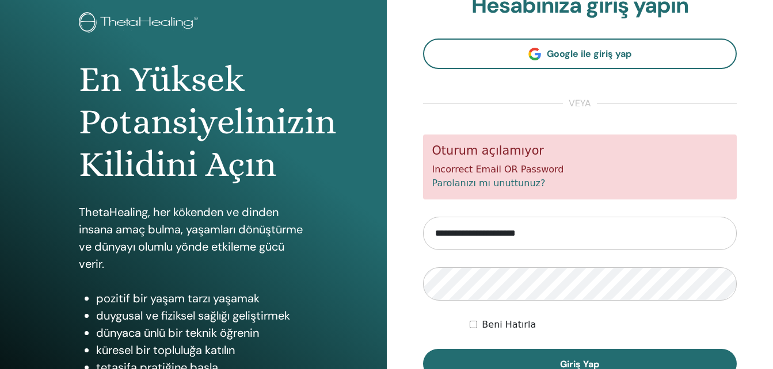  Describe the element at coordinates (202, 316) in the screenshot. I see `li: duygusal ve fiziksel sağlığı geliştirmek` at that location.